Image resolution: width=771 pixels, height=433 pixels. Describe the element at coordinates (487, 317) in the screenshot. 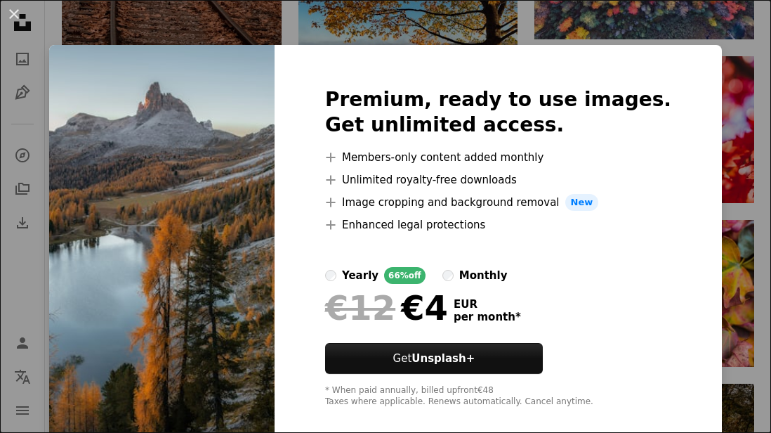

I see `span: per month *` at that location.